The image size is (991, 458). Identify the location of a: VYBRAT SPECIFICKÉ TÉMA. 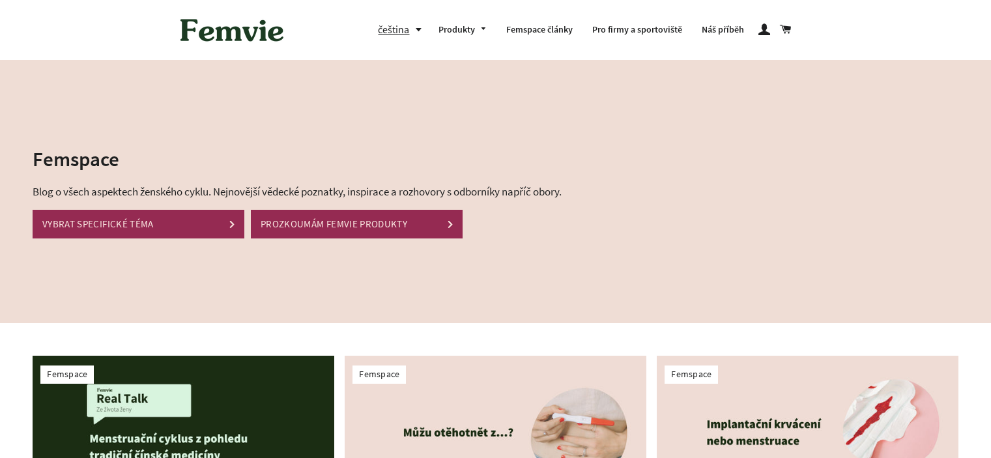
(138, 223).